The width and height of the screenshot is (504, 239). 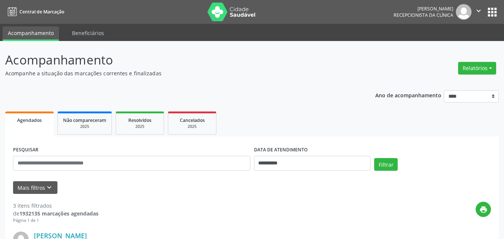 What do you see at coordinates (88, 33) in the screenshot?
I see `a: Beneficiários` at bounding box center [88, 33].